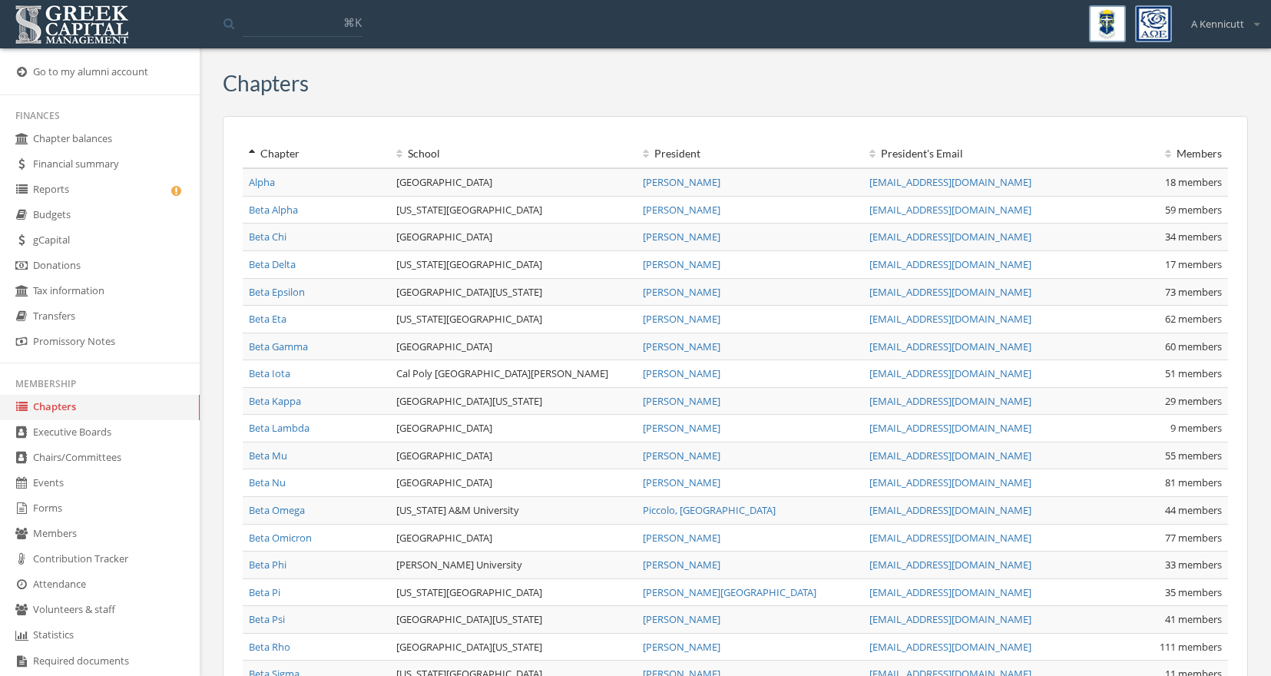  I want to click on a: Beta Iota, so click(270, 373).